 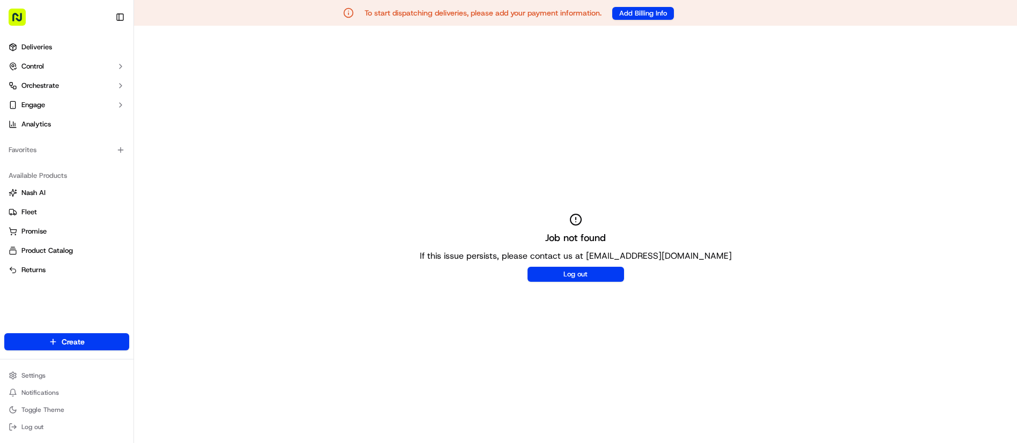 What do you see at coordinates (66, 251) in the screenshot?
I see `button: Product Catalog` at bounding box center [66, 251].